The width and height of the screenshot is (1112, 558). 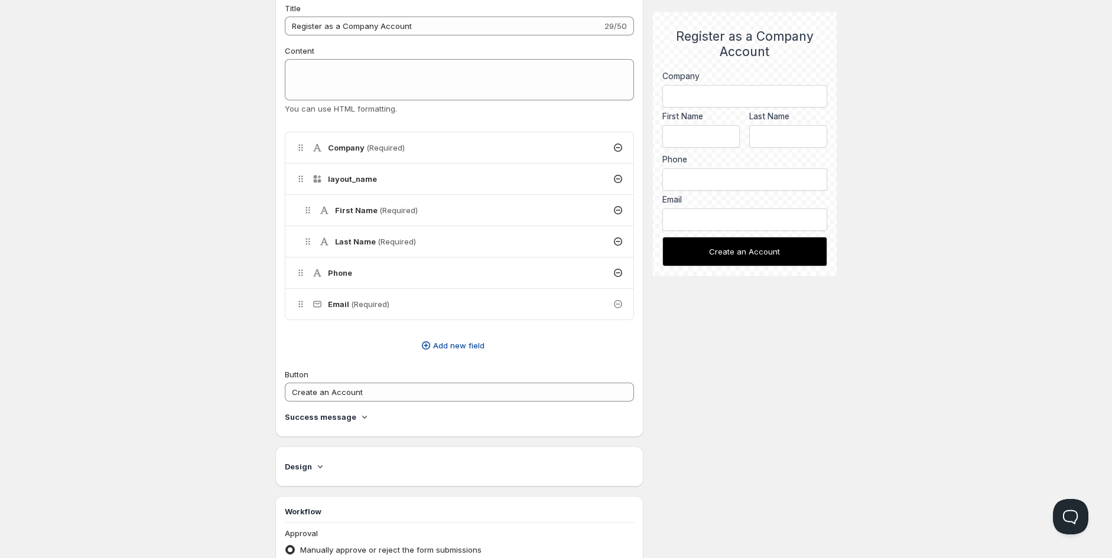 What do you see at coordinates (701, 116) in the screenshot?
I see `label: First Name` at bounding box center [701, 116].